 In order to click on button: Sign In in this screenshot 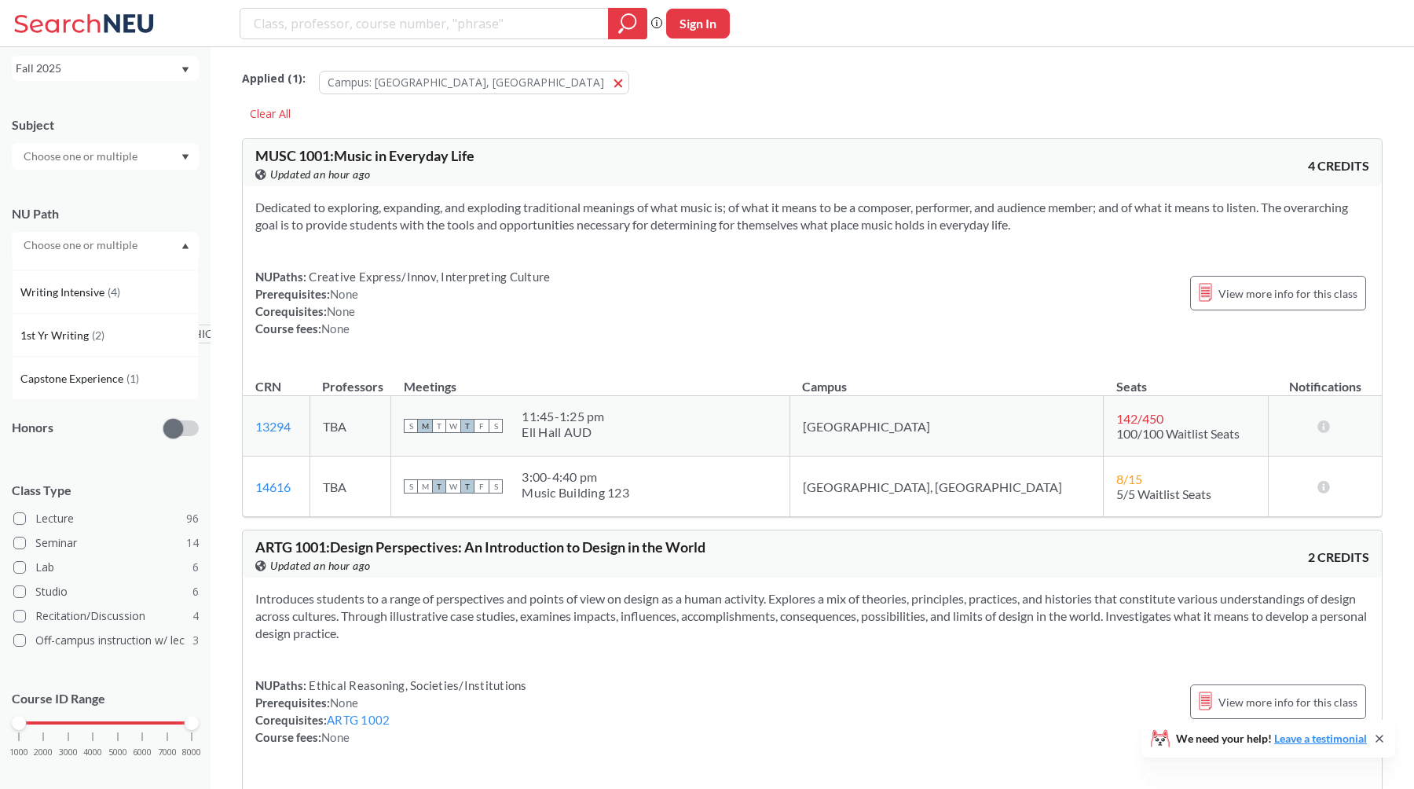, I will do `click(697, 24)`.